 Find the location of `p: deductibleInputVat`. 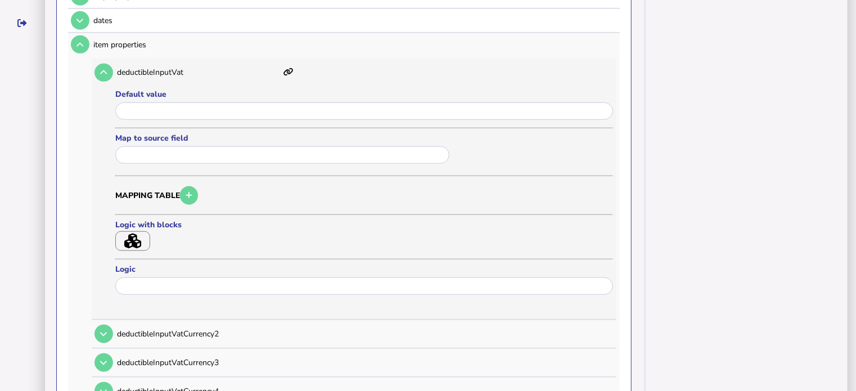

p: deductibleInputVat is located at coordinates (198, 72).